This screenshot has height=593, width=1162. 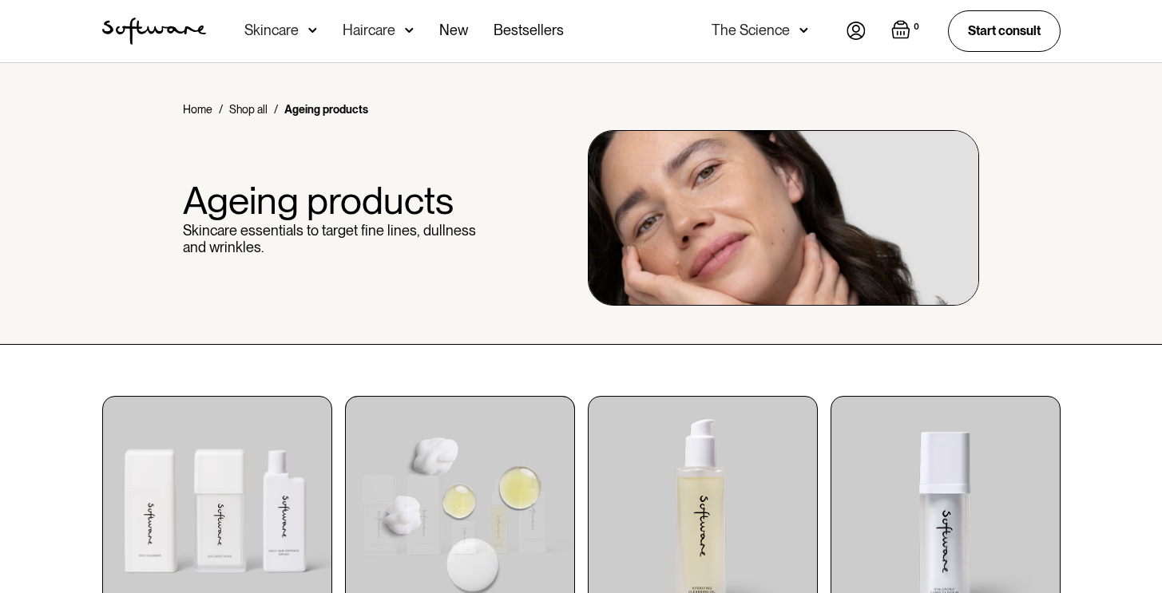 What do you see at coordinates (907, 31) in the screenshot?
I see `a: Open cart` at bounding box center [907, 31].